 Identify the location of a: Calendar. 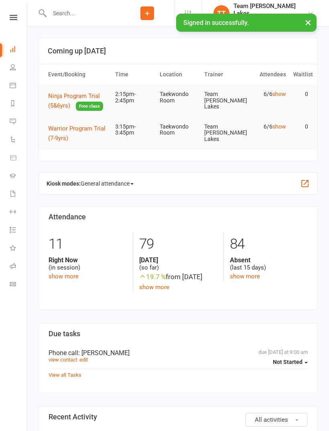
(18, 86).